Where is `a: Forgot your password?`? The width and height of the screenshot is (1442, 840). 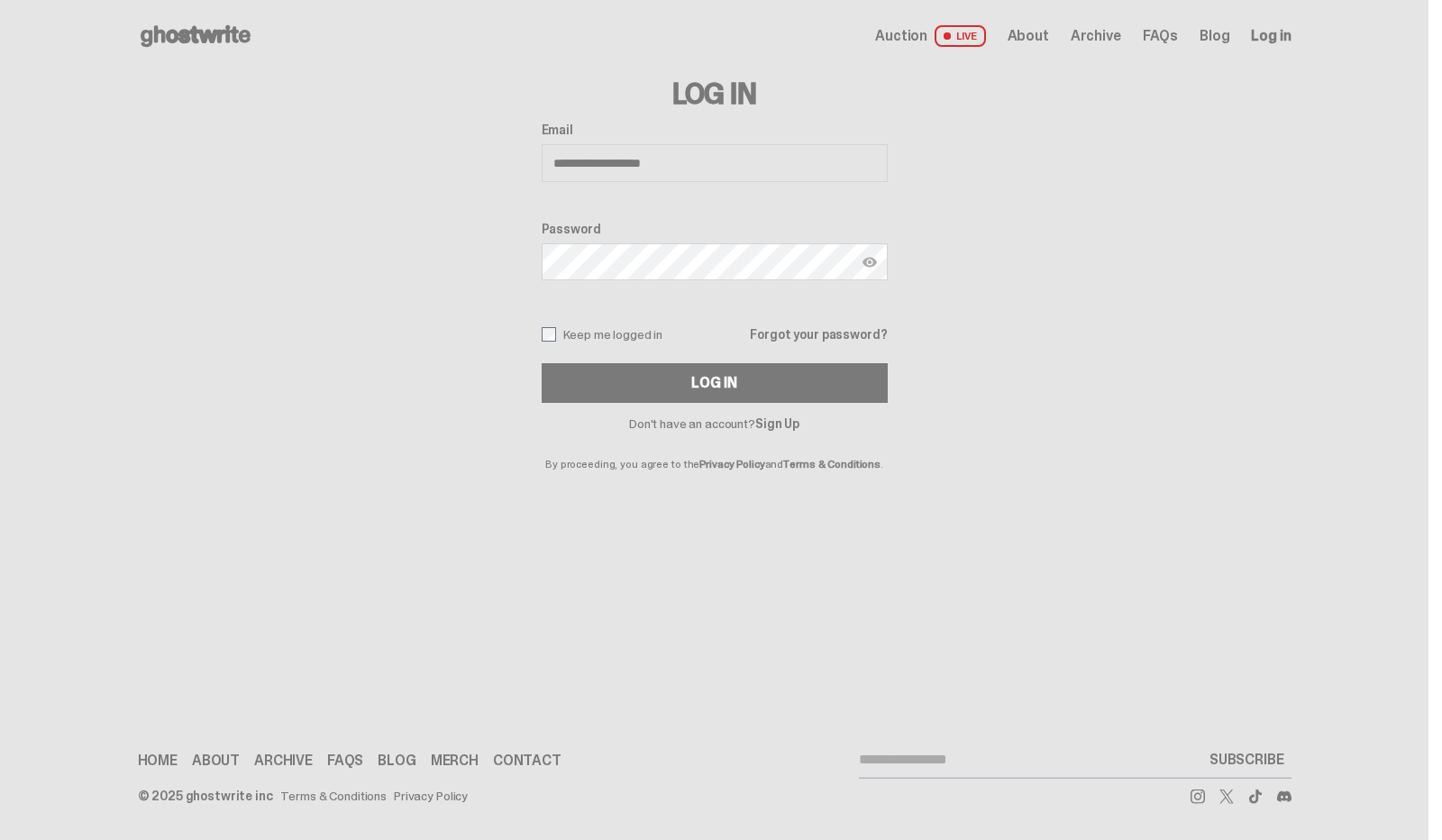
a: Forgot your password? is located at coordinates (818, 334).